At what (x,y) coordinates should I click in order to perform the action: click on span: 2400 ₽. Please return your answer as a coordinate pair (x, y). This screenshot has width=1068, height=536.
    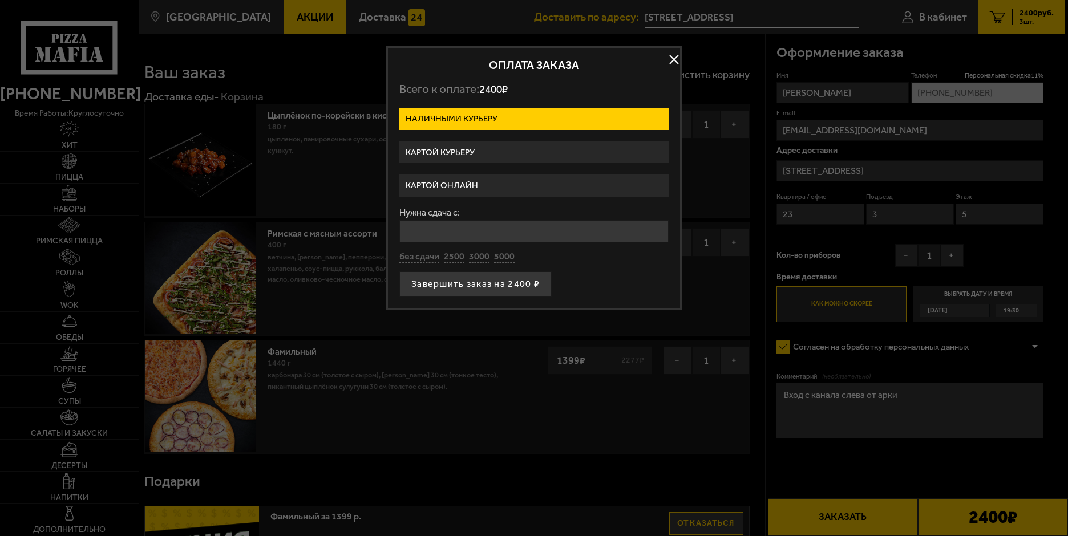
    Looking at the image, I should click on (494, 89).